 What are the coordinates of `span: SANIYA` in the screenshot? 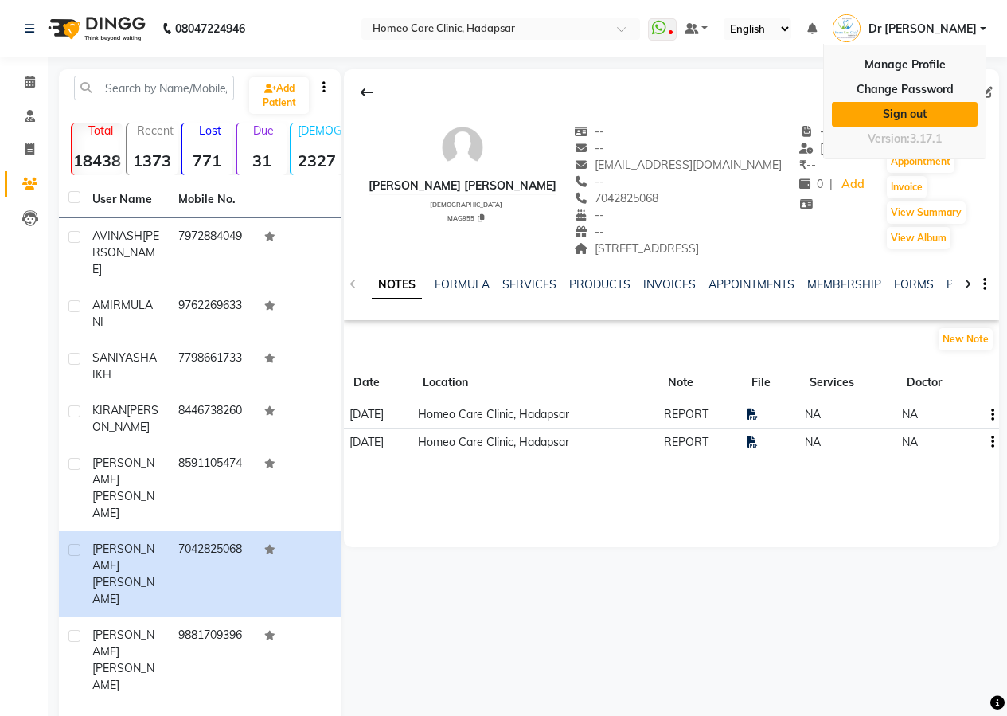 It's located at (112, 357).